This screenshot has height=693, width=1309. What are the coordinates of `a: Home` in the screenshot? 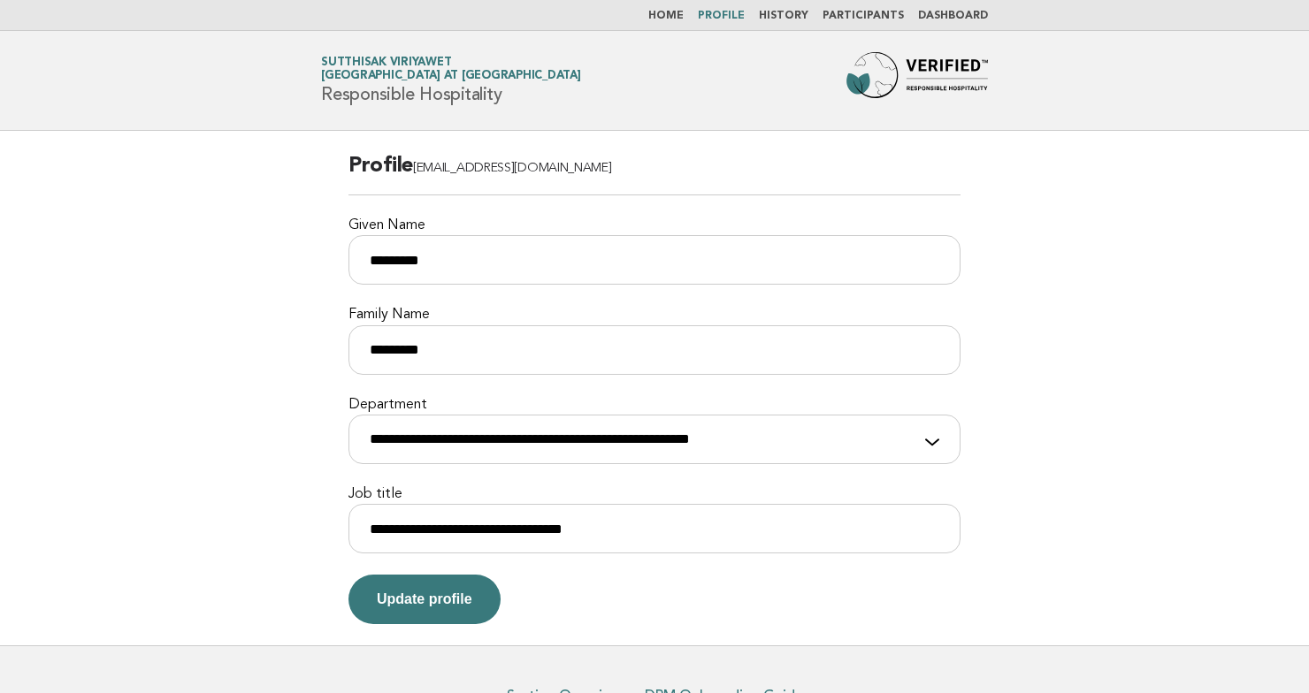 It's located at (666, 16).